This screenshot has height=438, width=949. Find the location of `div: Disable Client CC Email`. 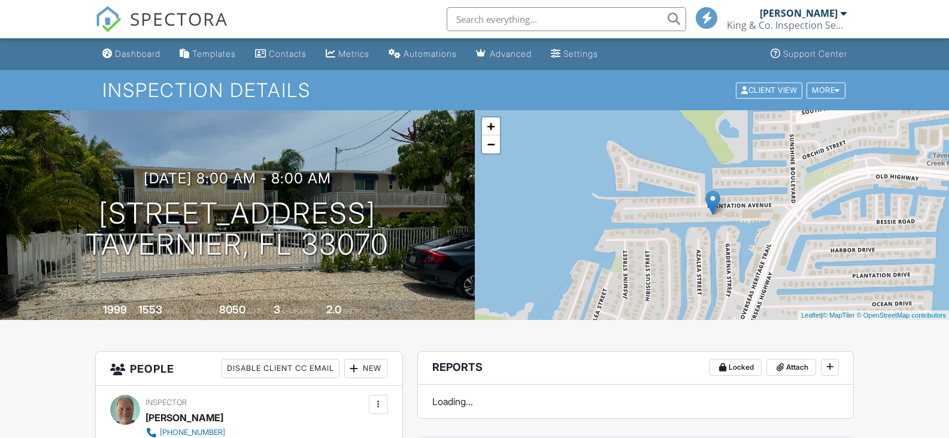

div: Disable Client CC Email is located at coordinates (280, 368).